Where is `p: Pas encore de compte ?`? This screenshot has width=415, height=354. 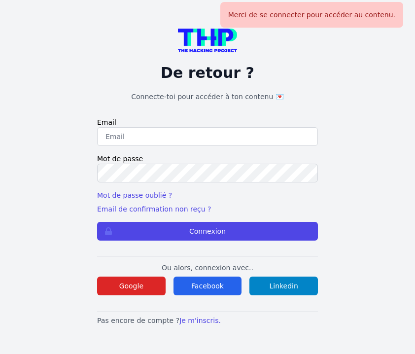 p: Pas encore de compte ? is located at coordinates (207, 320).